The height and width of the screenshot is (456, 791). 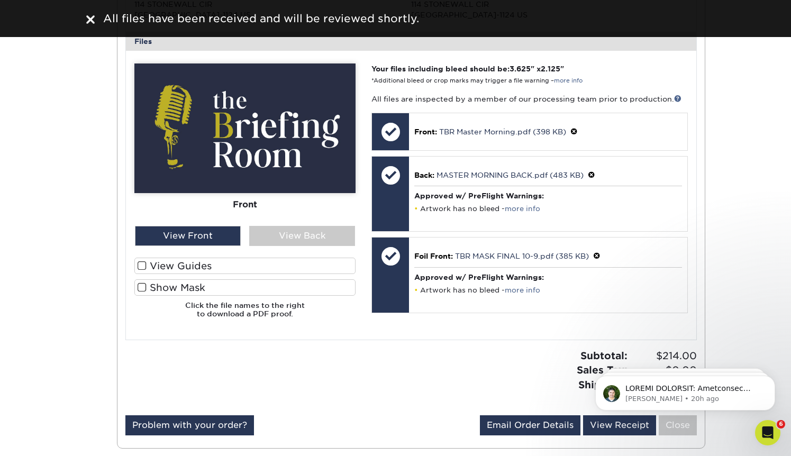 What do you see at coordinates (106, 40) in the screenshot?
I see `div: message notification from Matthew, 20h ago. ACTION REQUIRED: Primoprint Order 25108-31326-26188 T...` at bounding box center [106, 40].